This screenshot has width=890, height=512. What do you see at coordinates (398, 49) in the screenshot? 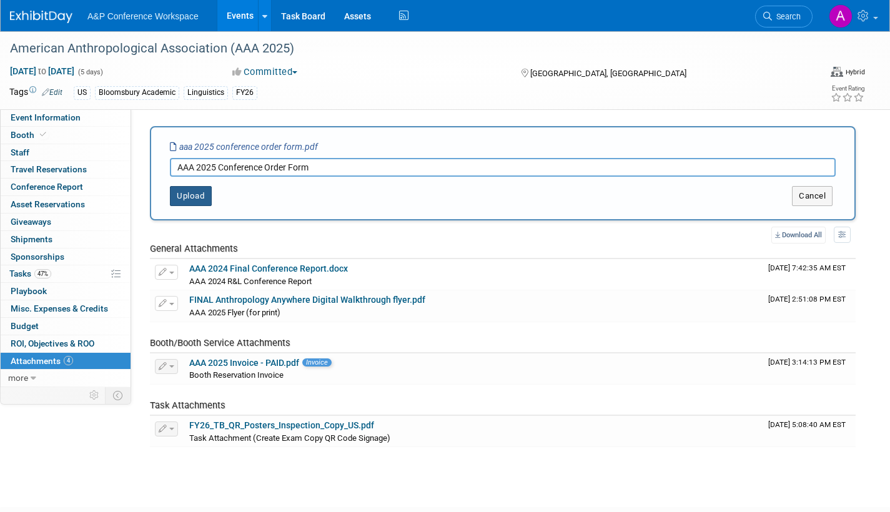
I see `div: American Anthropological Association (AAA 2025)` at bounding box center [398, 49].